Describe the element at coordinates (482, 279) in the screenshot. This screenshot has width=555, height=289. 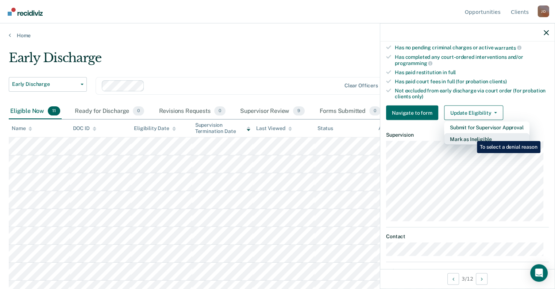
I see `button: Next Opportunity` at that location.